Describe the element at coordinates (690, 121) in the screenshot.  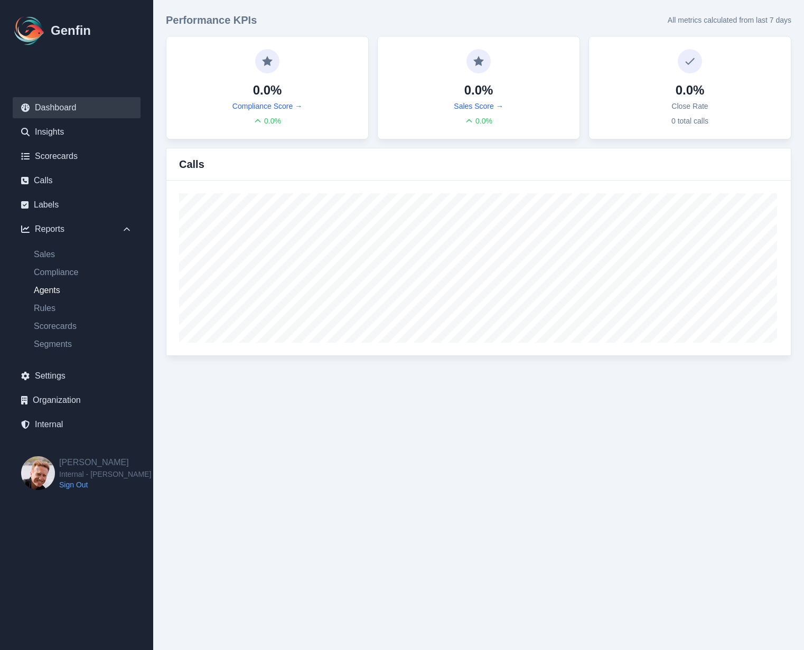
I see `p: 0 total calls` at that location.